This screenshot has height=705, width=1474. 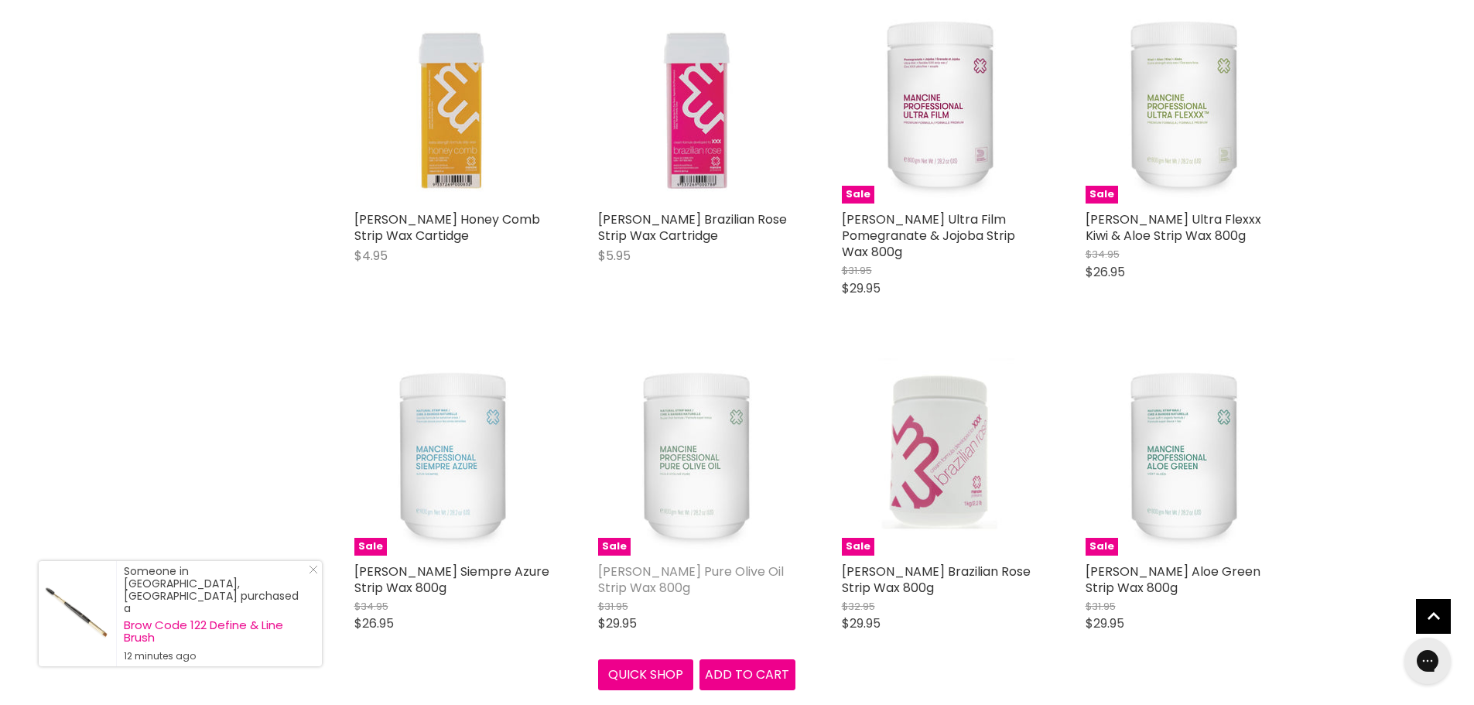 I want to click on a: Mancine Siempre Azure Strip Wax 800gSale, so click(x=453, y=457).